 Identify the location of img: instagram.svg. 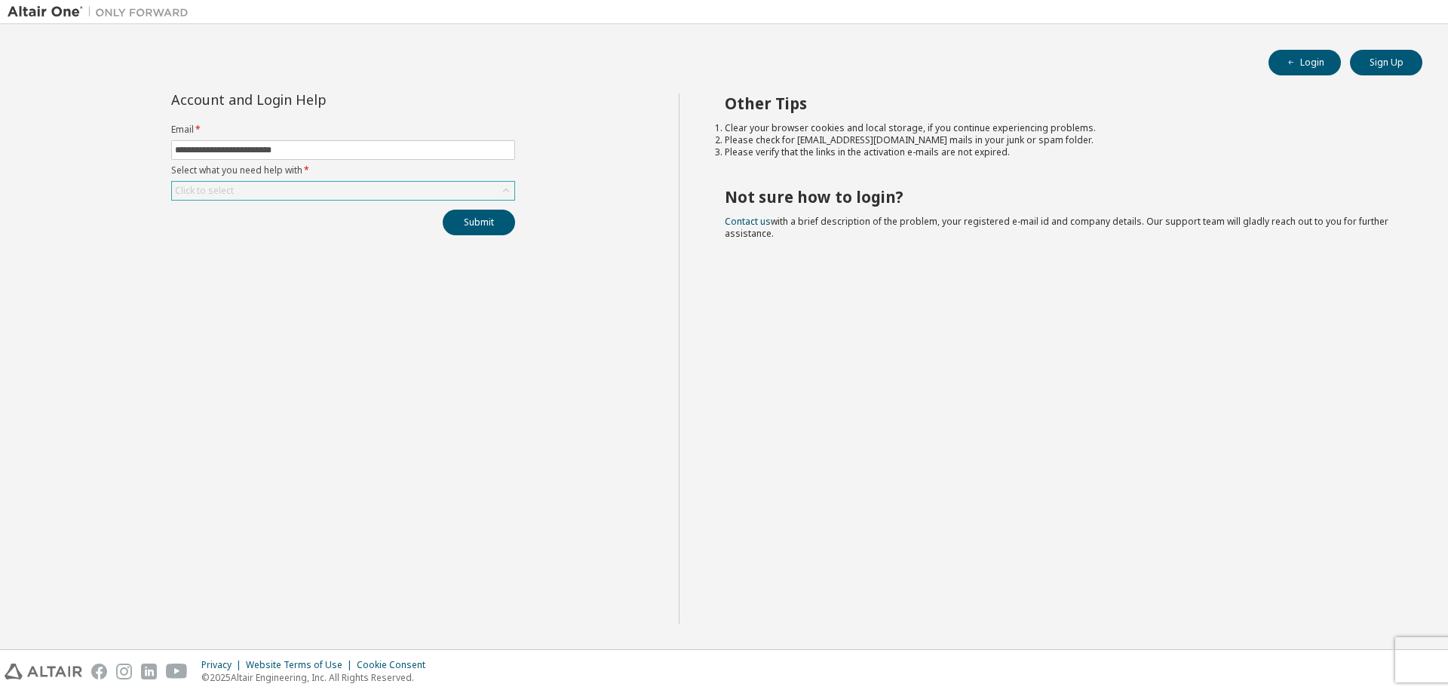
(124, 671).